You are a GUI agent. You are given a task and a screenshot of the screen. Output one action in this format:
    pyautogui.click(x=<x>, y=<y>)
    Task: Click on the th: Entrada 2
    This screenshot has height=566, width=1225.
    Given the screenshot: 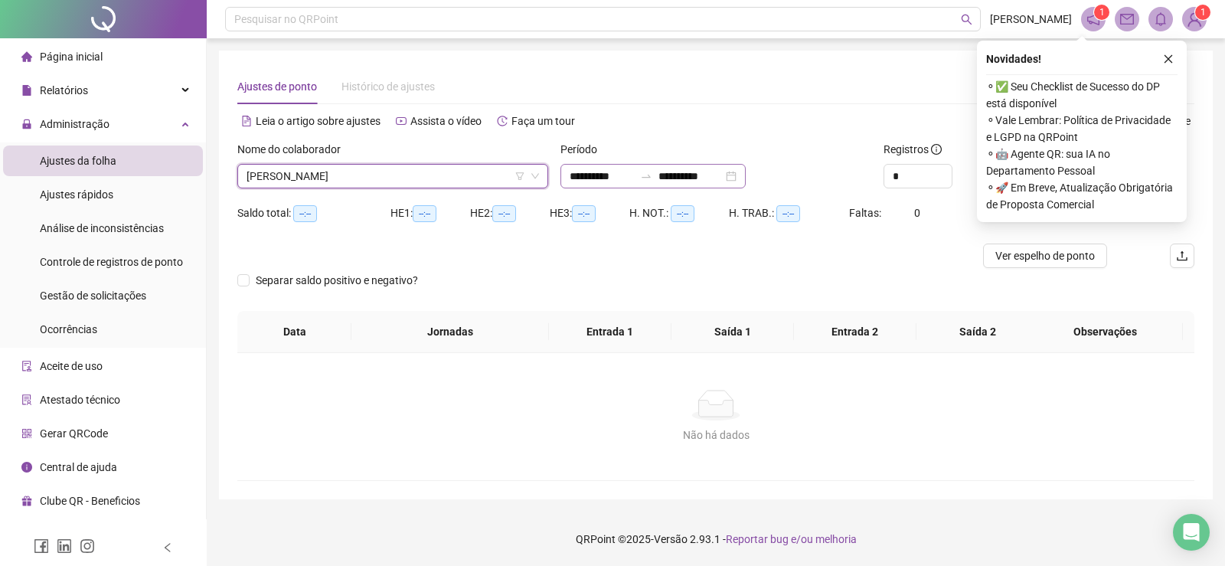 What is the action you would take?
    pyautogui.click(x=856, y=332)
    